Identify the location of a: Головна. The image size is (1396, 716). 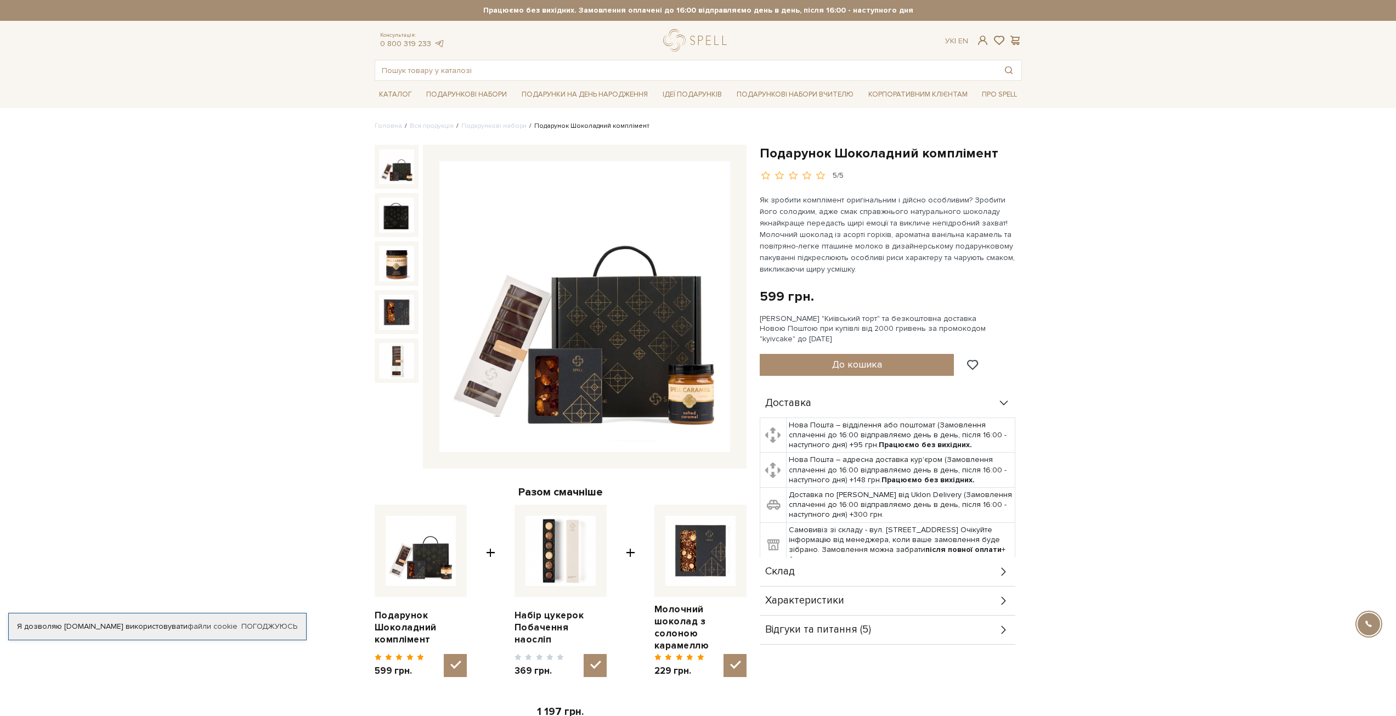
(388, 126).